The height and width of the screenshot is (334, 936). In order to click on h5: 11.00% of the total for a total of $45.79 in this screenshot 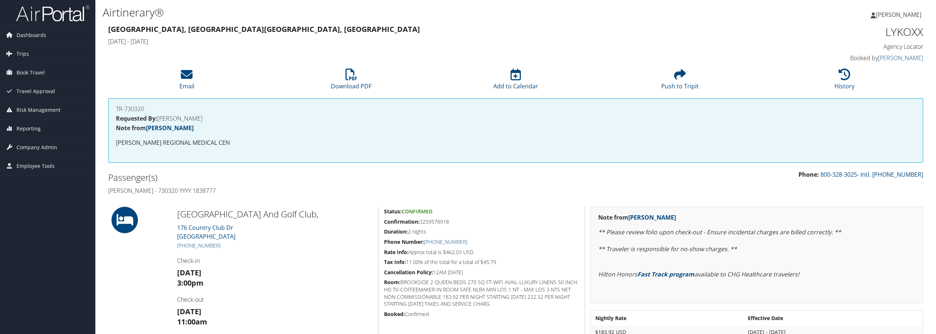, I will do `click(481, 262)`.